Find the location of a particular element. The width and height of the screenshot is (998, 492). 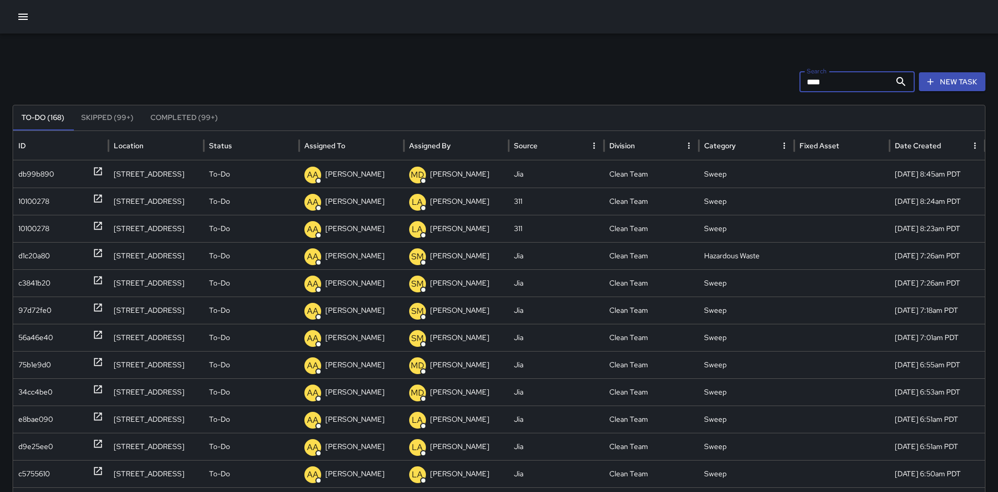

div: 10/14/2025, 7:01am PDT is located at coordinates (937, 337).